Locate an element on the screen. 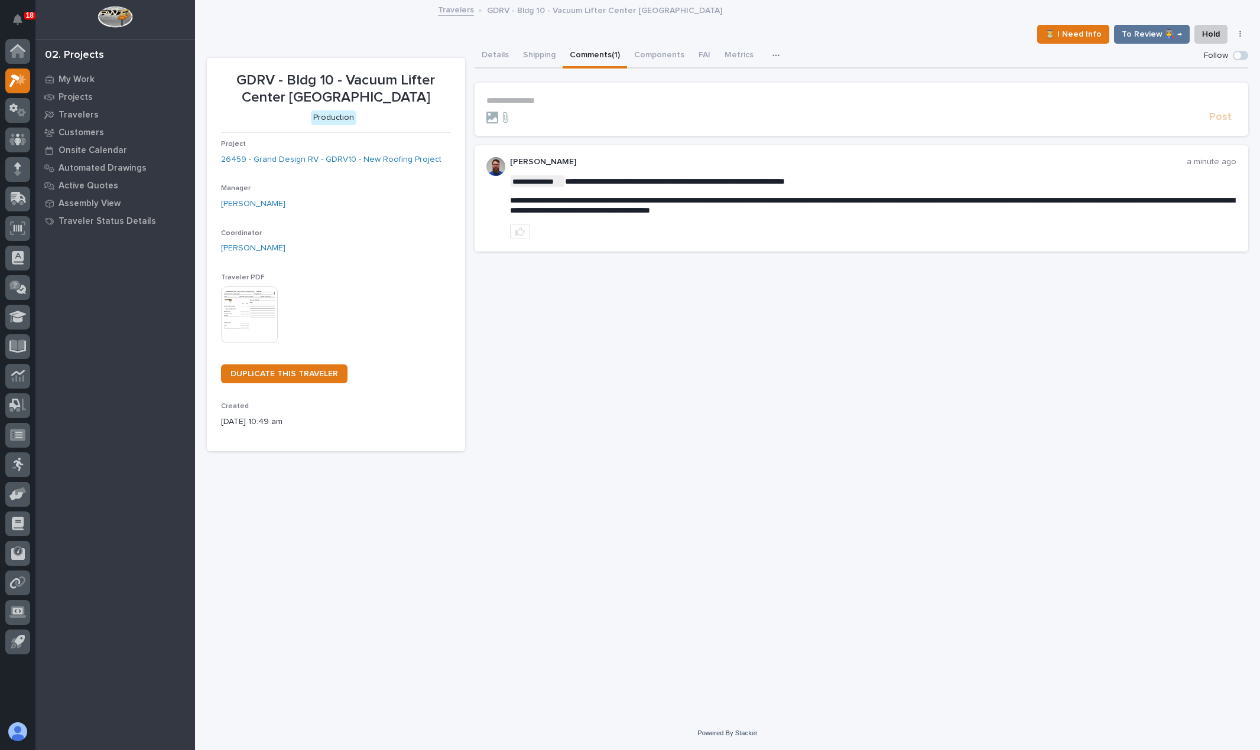 Image resolution: width=1260 pixels, height=750 pixels. a: Powered By Stacker is located at coordinates (727, 733).